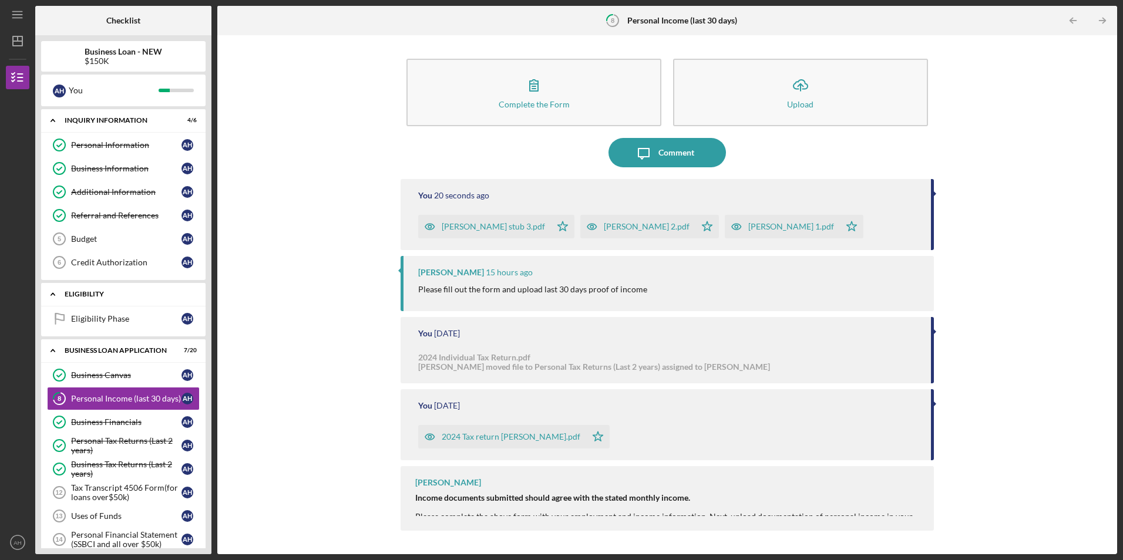 Image resolution: width=1123 pixels, height=560 pixels. I want to click on a: 6Credit AuthorizationAH, so click(123, 263).